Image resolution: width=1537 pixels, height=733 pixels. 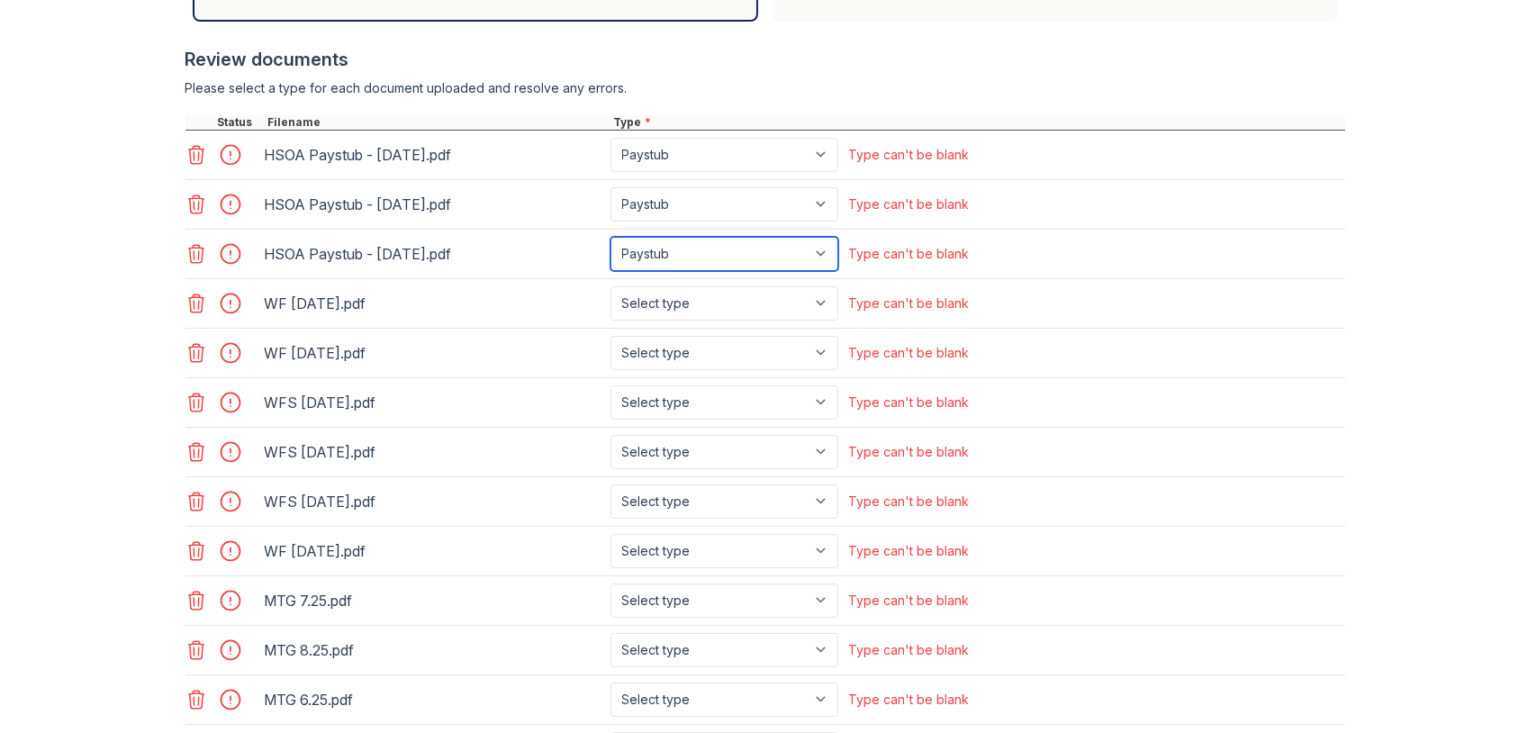 What do you see at coordinates (434, 650) in the screenshot?
I see `div: MTG 8.25.pdf` at bounding box center [434, 650].